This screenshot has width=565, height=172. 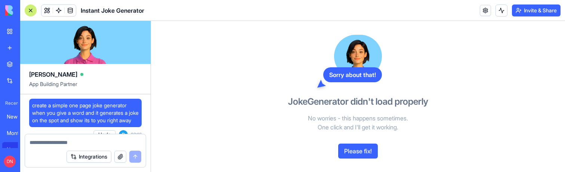 What do you see at coordinates (136, 135) in the screenshot?
I see `span: 23:16` at bounding box center [136, 135].